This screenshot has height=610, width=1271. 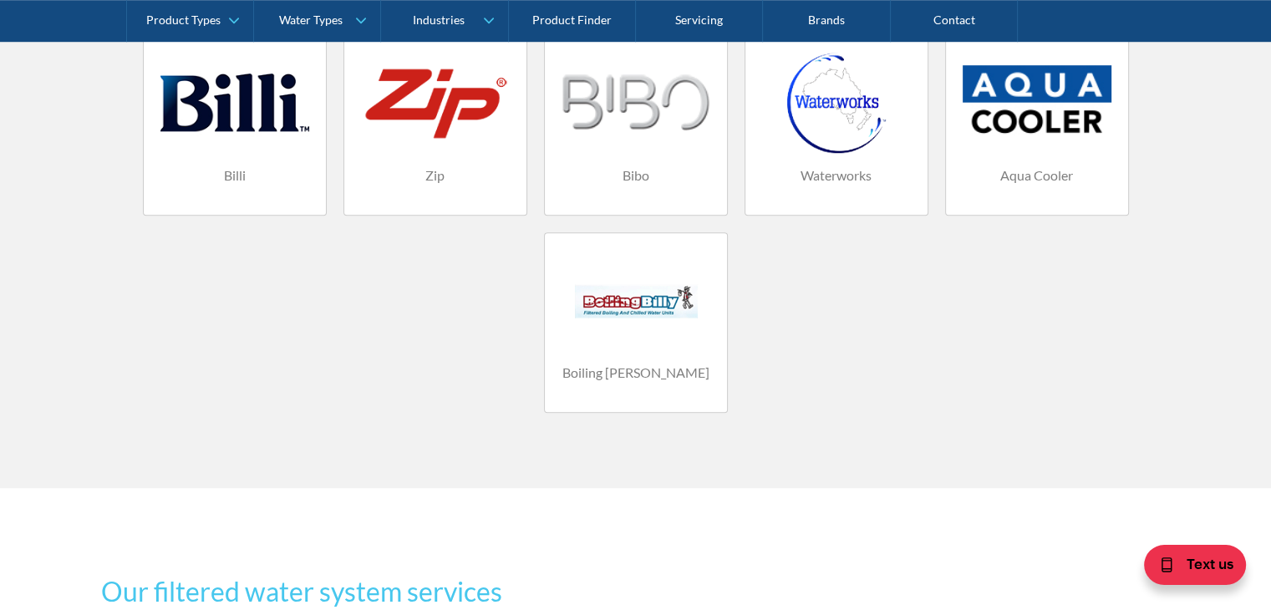 What do you see at coordinates (435, 125) in the screenshot?
I see `a: Zip` at bounding box center [435, 125].